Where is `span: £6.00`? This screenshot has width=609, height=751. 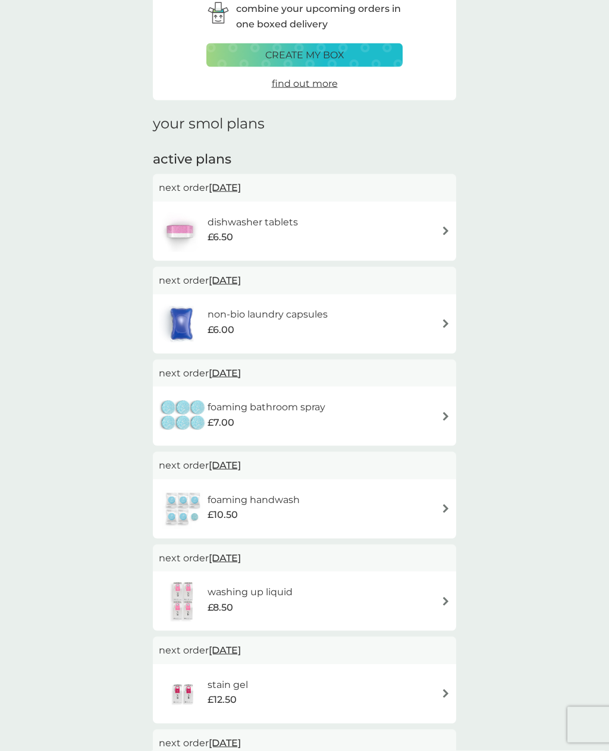
span: £6.00 is located at coordinates (221, 330).